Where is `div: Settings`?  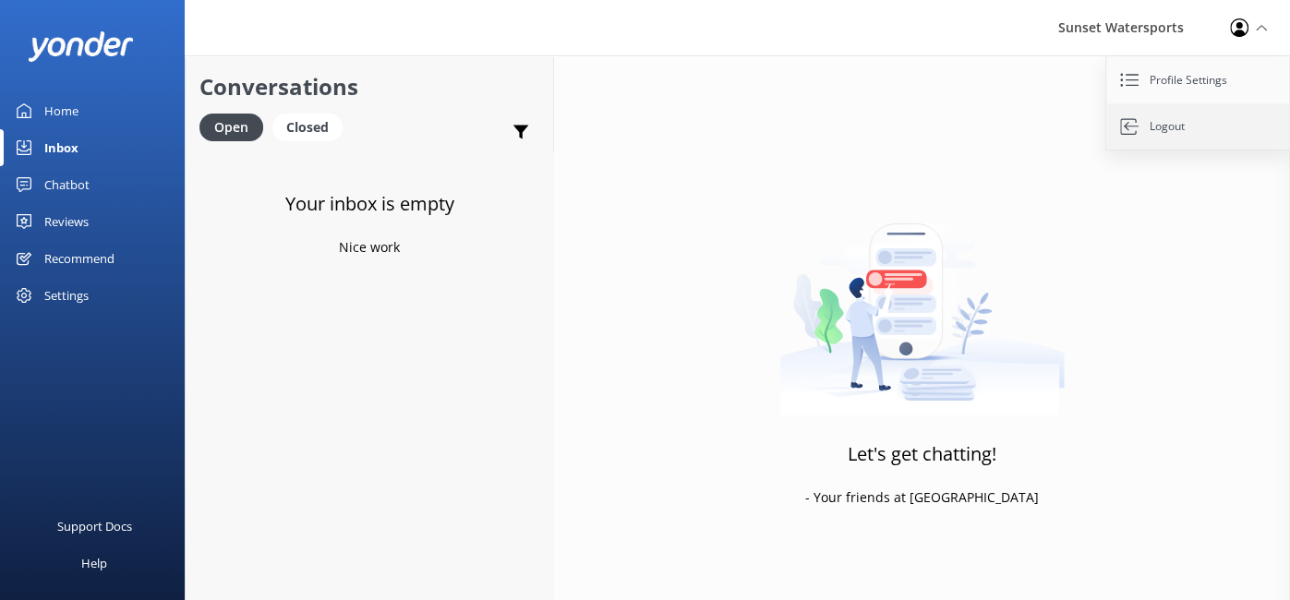 div: Settings is located at coordinates (66, 295).